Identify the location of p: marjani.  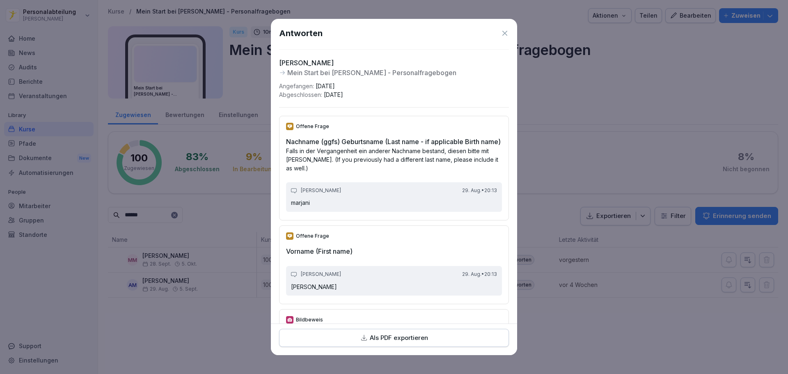
(394, 203).